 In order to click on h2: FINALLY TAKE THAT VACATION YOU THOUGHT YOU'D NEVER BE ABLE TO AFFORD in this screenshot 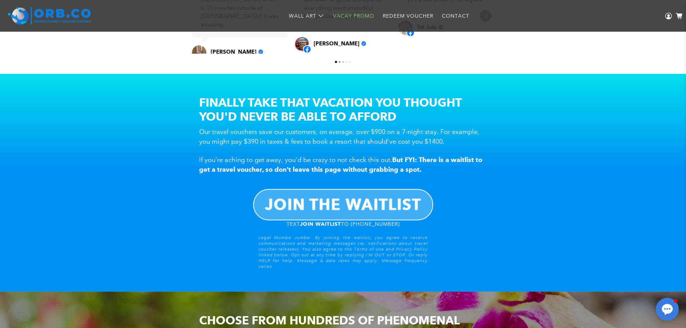, I will do `click(343, 109)`.